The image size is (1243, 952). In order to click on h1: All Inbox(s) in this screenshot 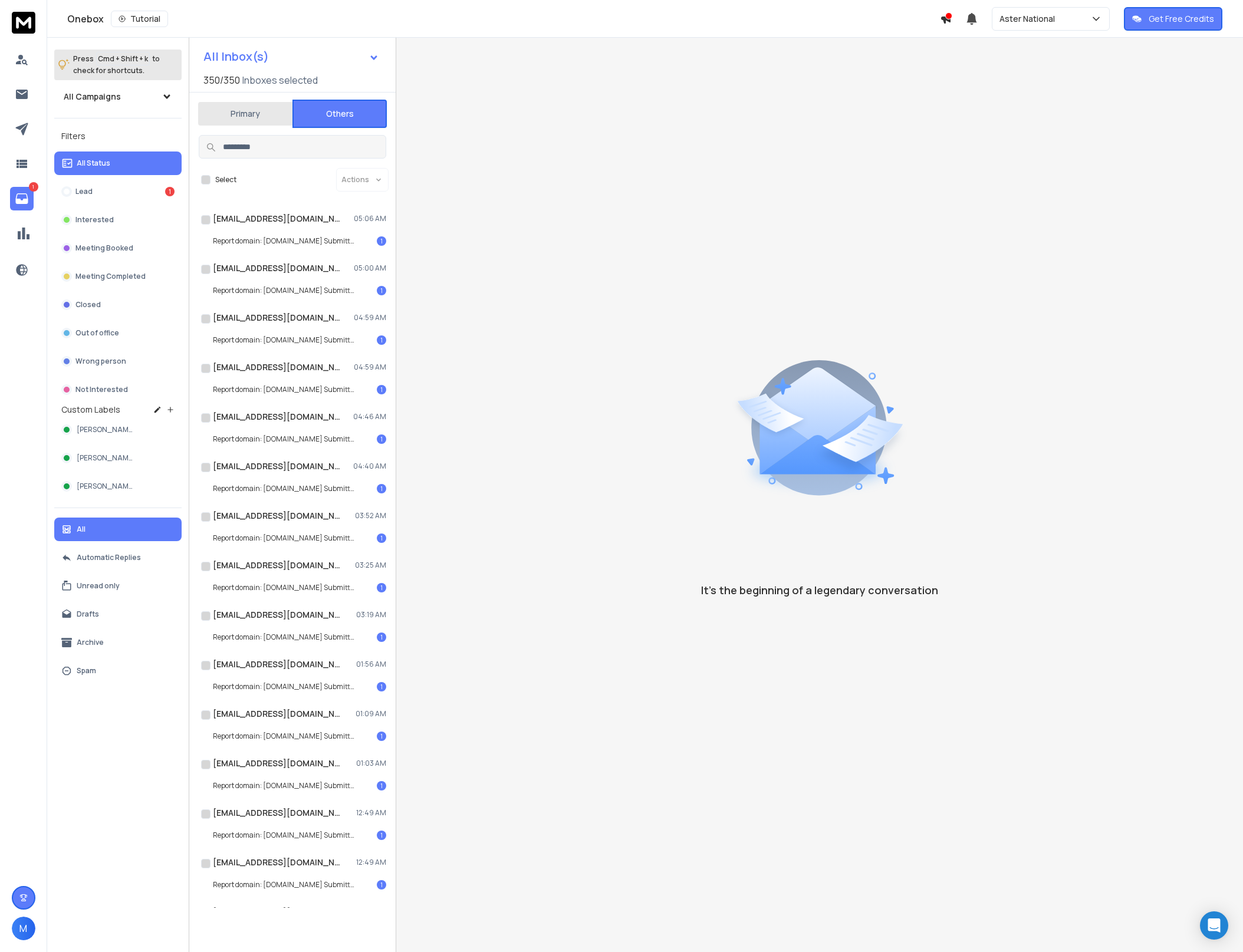, I will do `click(236, 57)`.